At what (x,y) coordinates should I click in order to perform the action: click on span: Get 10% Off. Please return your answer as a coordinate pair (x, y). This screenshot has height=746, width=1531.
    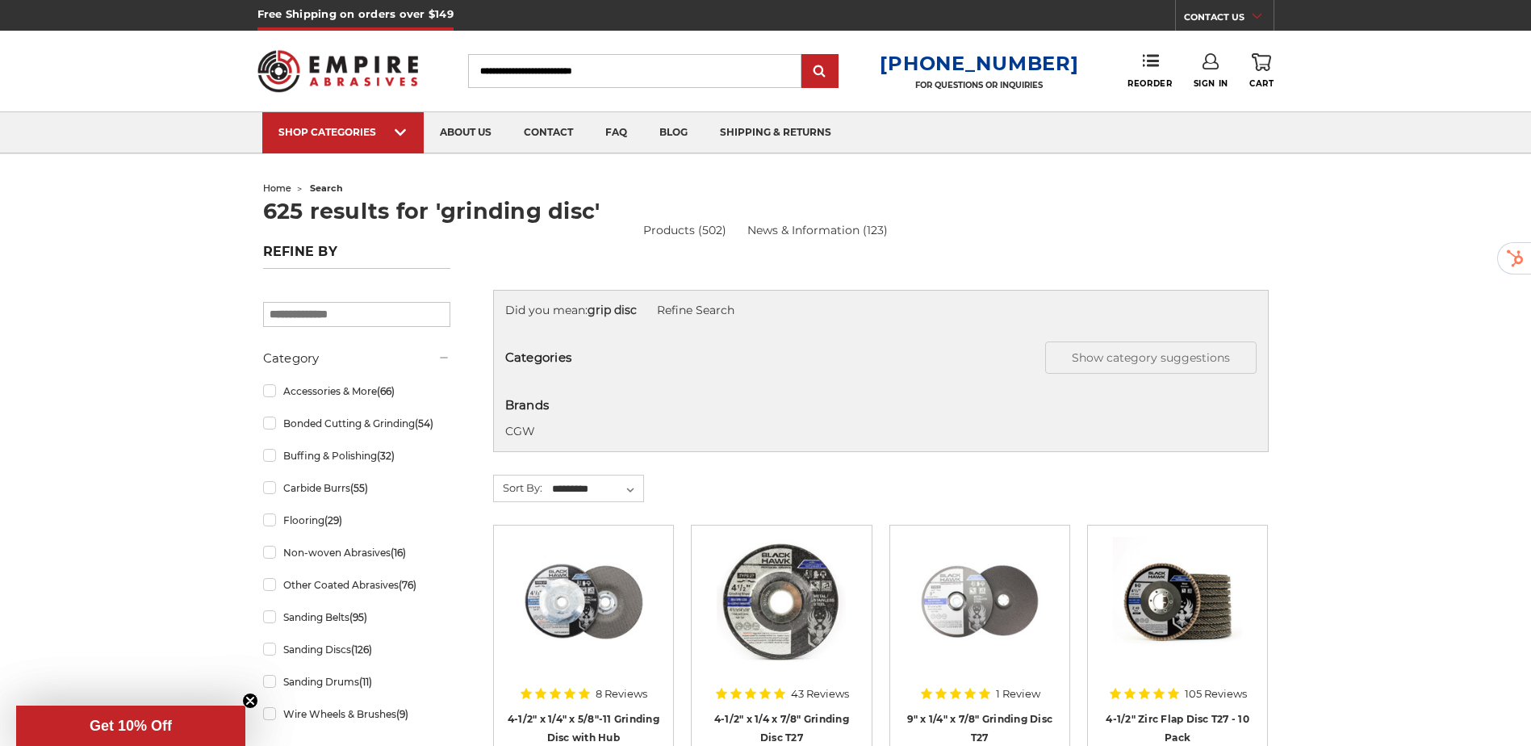
    Looking at the image, I should click on (131, 725).